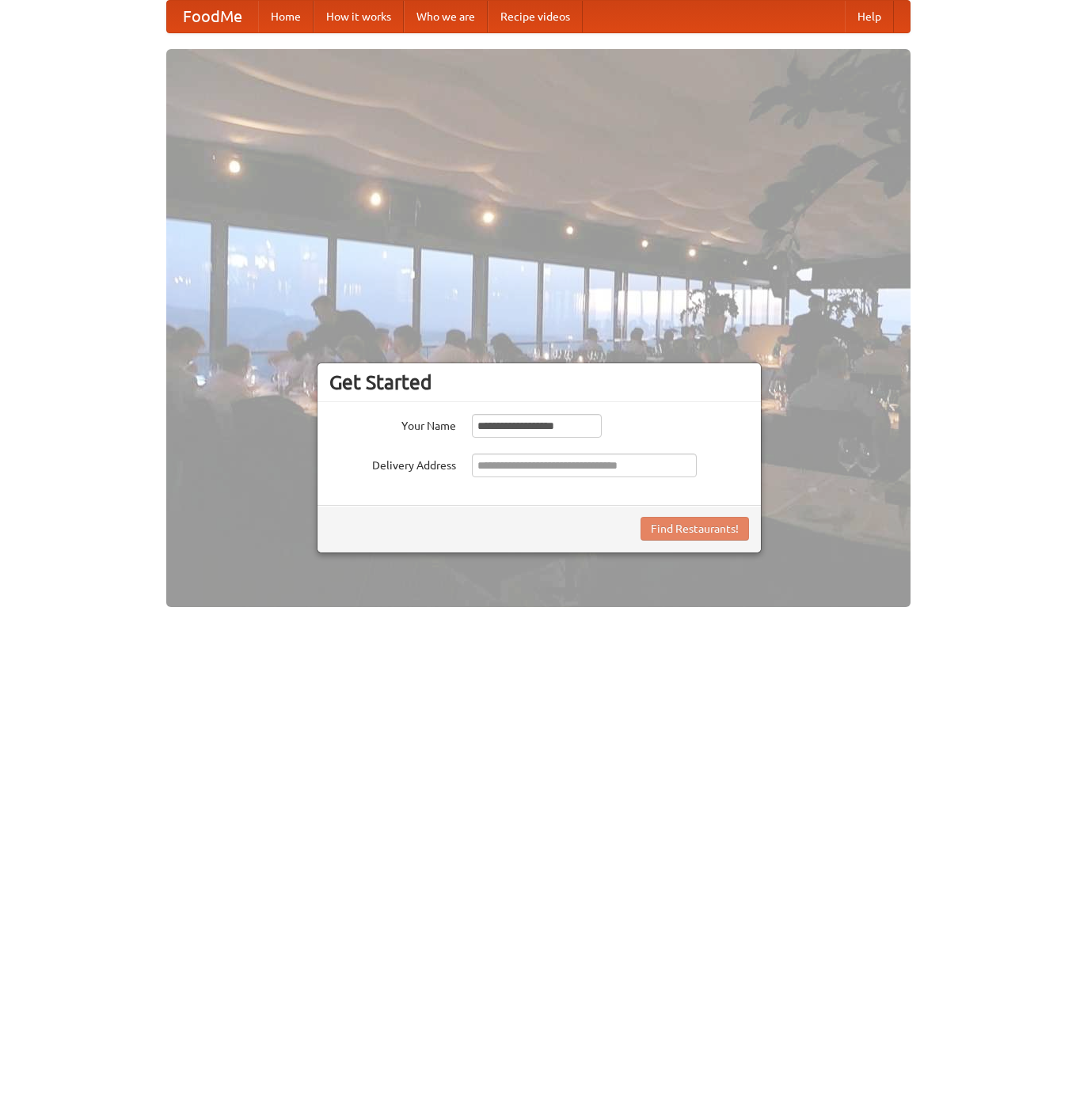 Image resolution: width=1076 pixels, height=1120 pixels. I want to click on a: Home, so click(286, 16).